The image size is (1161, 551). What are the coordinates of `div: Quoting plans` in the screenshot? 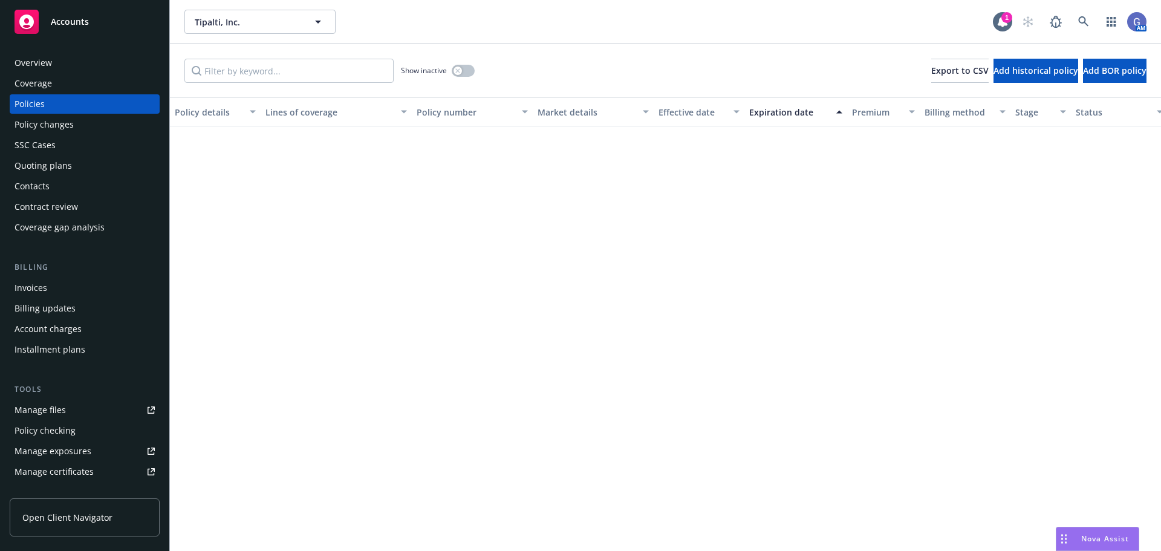 It's located at (43, 166).